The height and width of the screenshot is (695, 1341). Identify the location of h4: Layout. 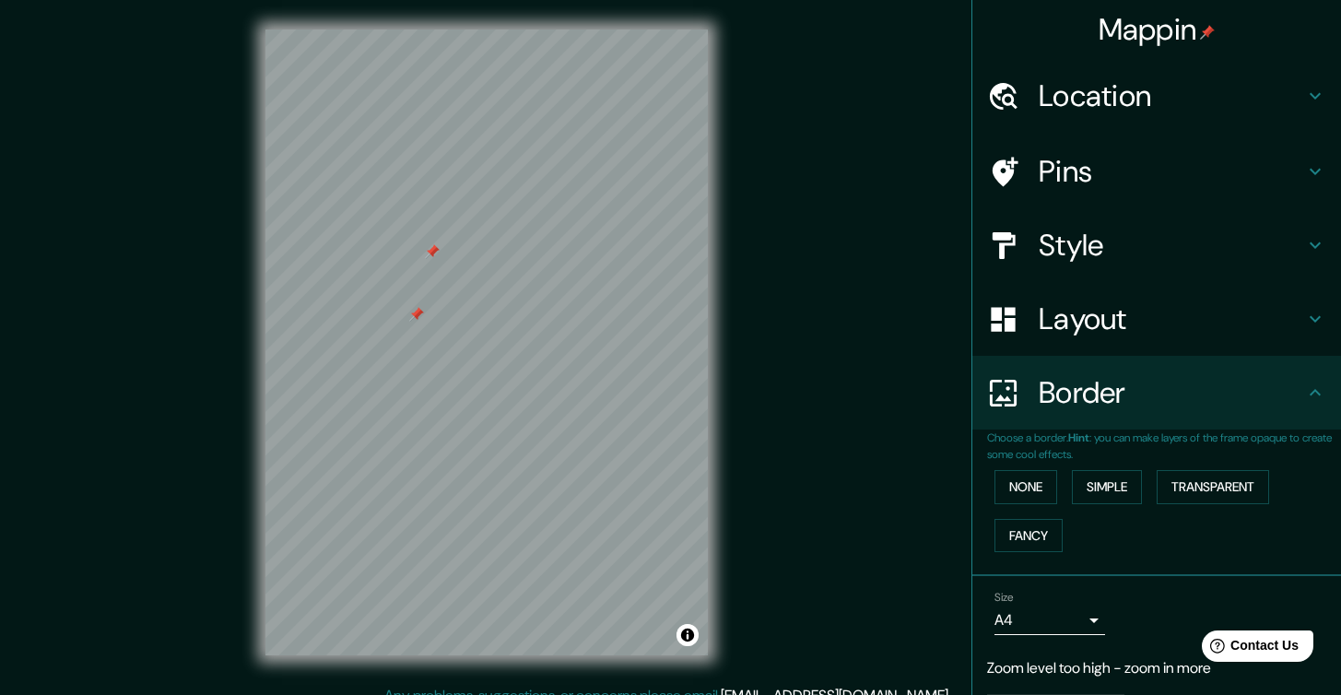
(1171, 319).